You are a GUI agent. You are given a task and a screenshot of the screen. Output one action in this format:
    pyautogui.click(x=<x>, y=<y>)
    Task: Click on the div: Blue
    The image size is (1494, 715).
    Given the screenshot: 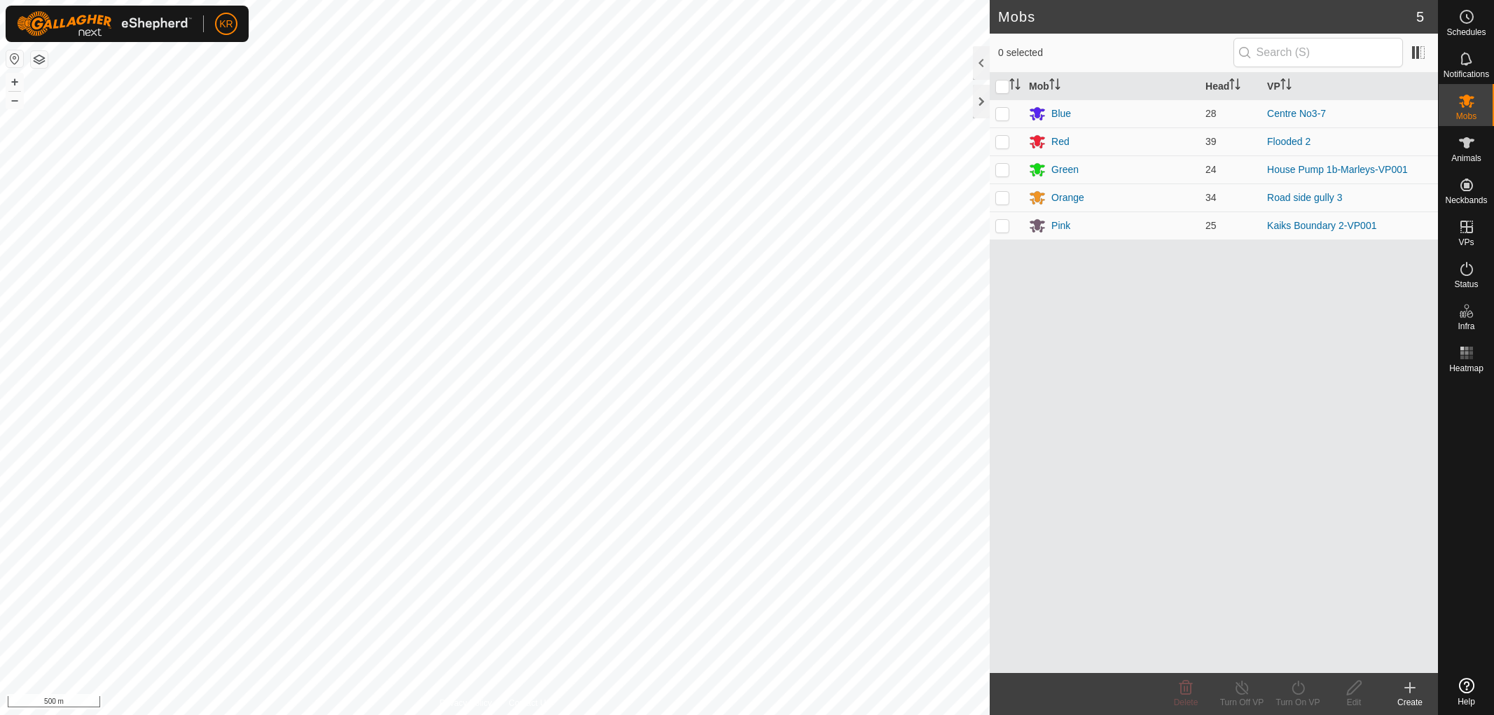 What is the action you would take?
    pyautogui.click(x=1061, y=113)
    